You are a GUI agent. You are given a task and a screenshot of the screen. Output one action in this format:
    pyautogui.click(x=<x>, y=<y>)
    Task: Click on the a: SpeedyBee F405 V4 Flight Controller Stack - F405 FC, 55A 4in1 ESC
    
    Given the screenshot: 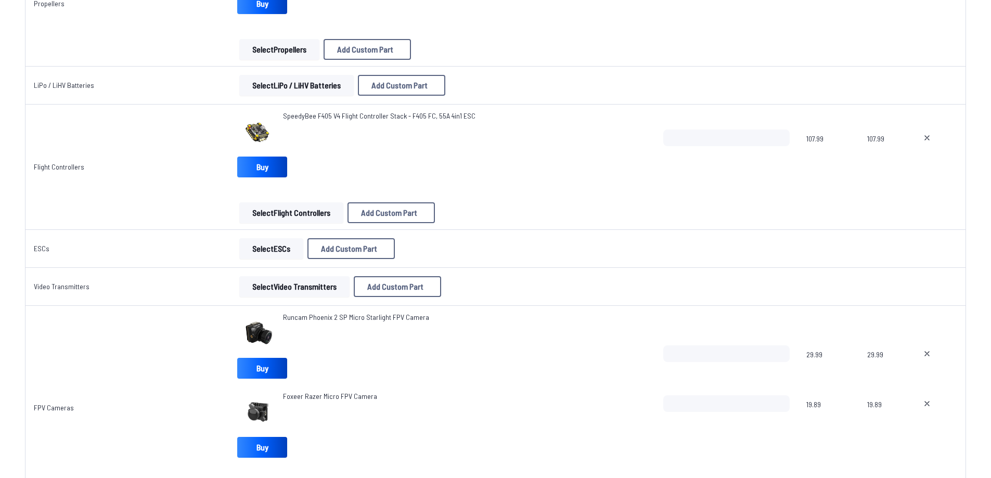 What is the action you would take?
    pyautogui.click(x=379, y=116)
    